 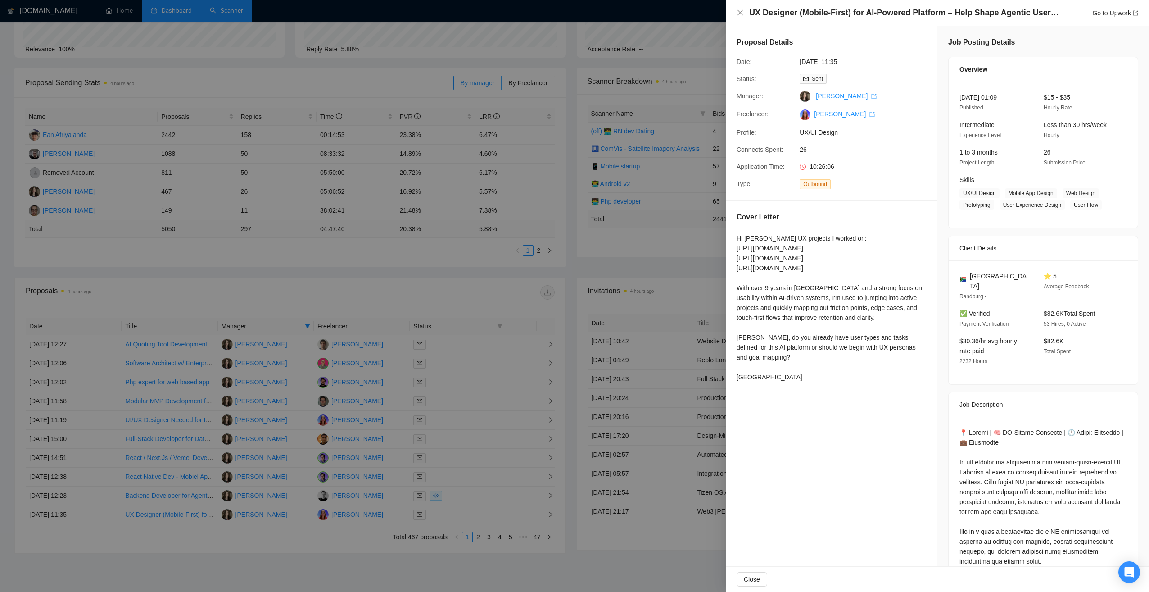 What do you see at coordinates (905, 13) in the screenshot?
I see `h4: UX Designer (Mobile-First) for AI-Powered Platform – Help Shape Agentic User Journeys` at bounding box center [905, 13].